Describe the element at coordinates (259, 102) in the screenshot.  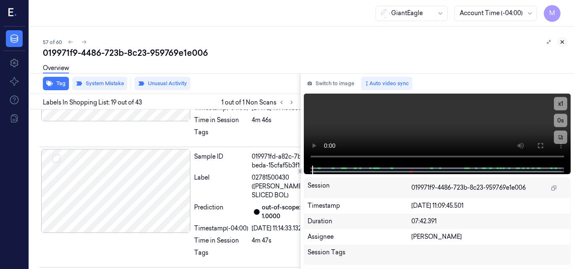
I see `span: 1 out of 1 Non Scans` at that location.